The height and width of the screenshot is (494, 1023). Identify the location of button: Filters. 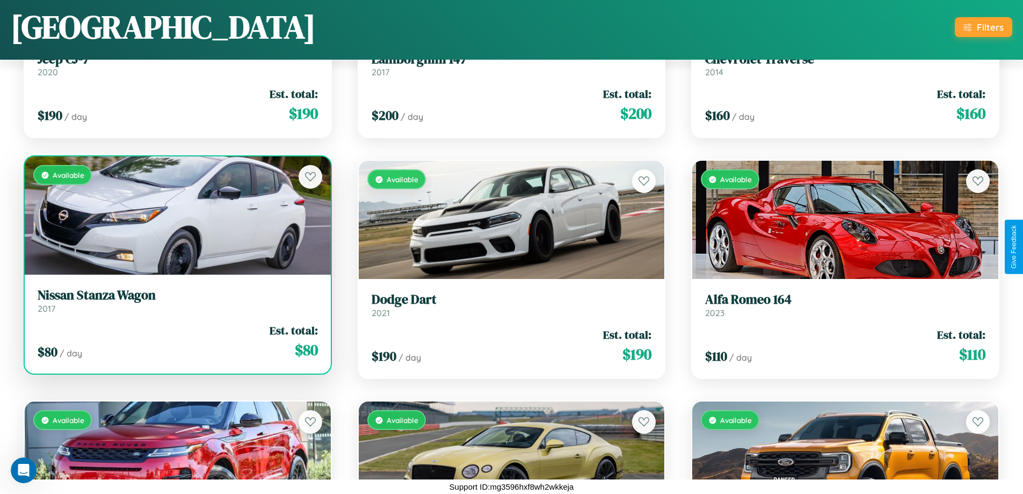
(983, 27).